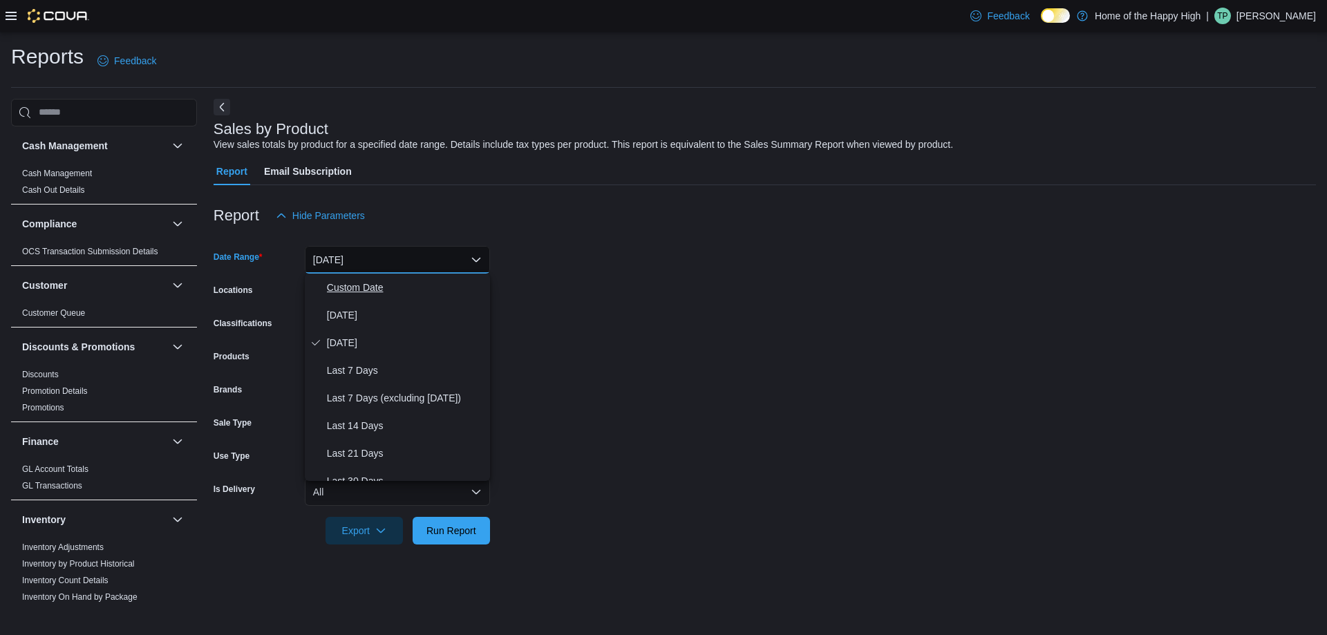  Describe the element at coordinates (104, 394) in the screenshot. I see `div: Discounts & Promotions` at that location.